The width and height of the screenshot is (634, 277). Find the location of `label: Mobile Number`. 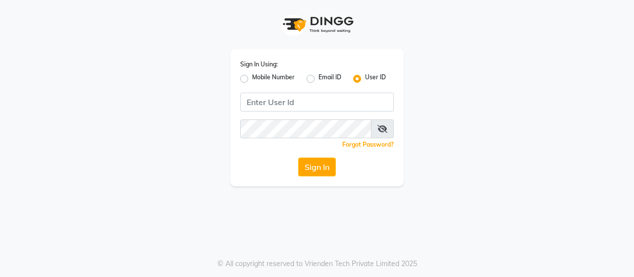

label: Mobile Number is located at coordinates (274, 79).